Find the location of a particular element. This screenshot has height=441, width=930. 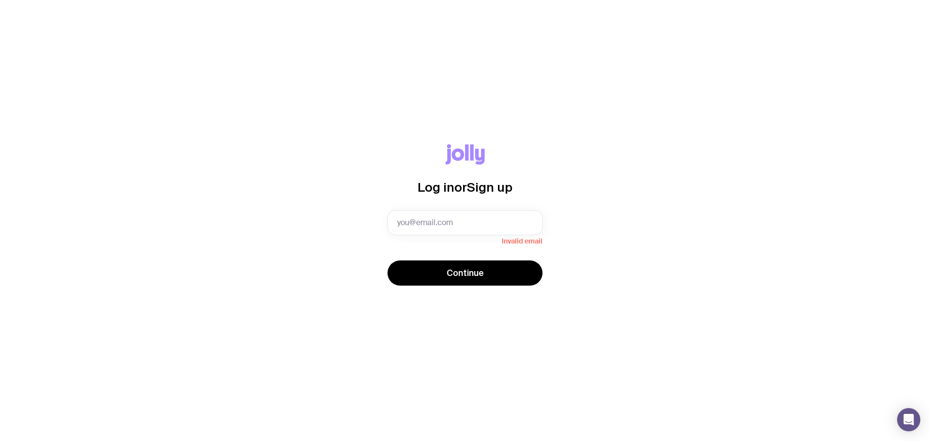

button: Continue is located at coordinates (465, 273).